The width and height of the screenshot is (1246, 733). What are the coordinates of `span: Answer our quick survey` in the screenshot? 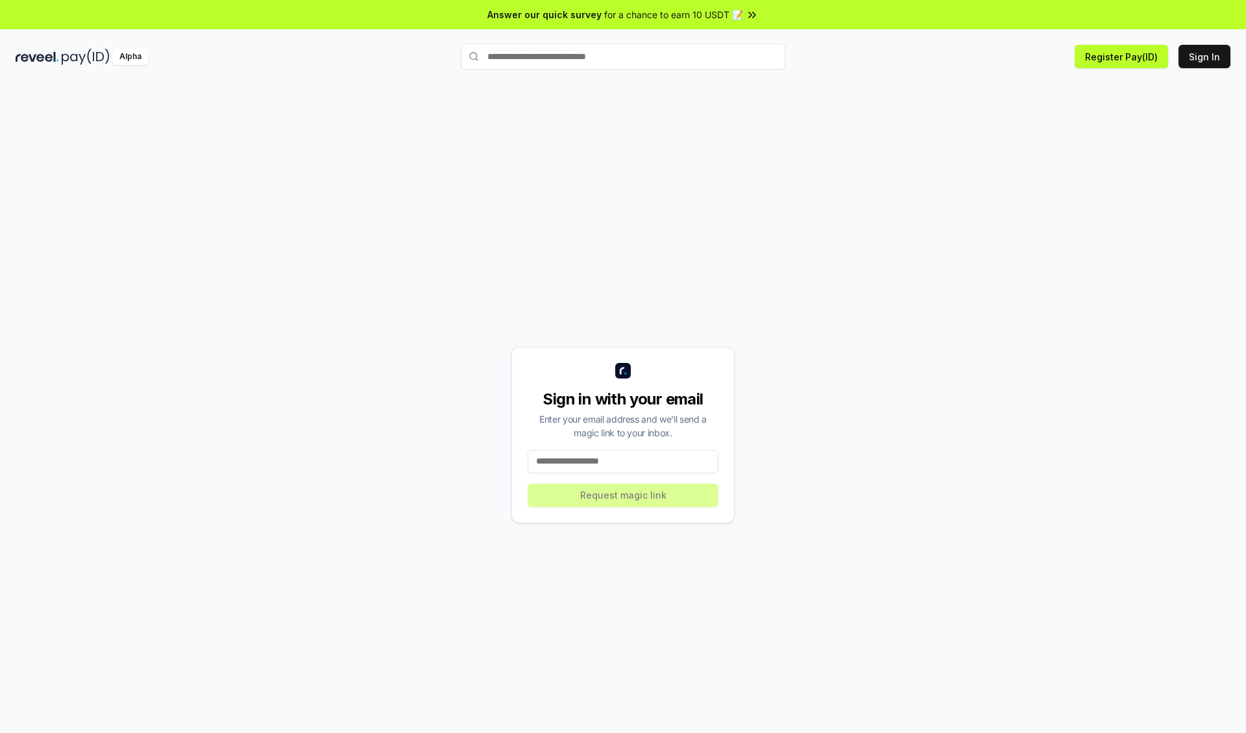 It's located at (545, 14).